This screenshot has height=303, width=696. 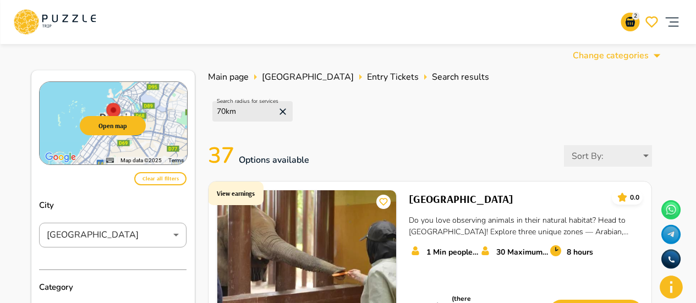 What do you see at coordinates (393, 77) in the screenshot?
I see `span: Entry Tickets` at bounding box center [393, 77].